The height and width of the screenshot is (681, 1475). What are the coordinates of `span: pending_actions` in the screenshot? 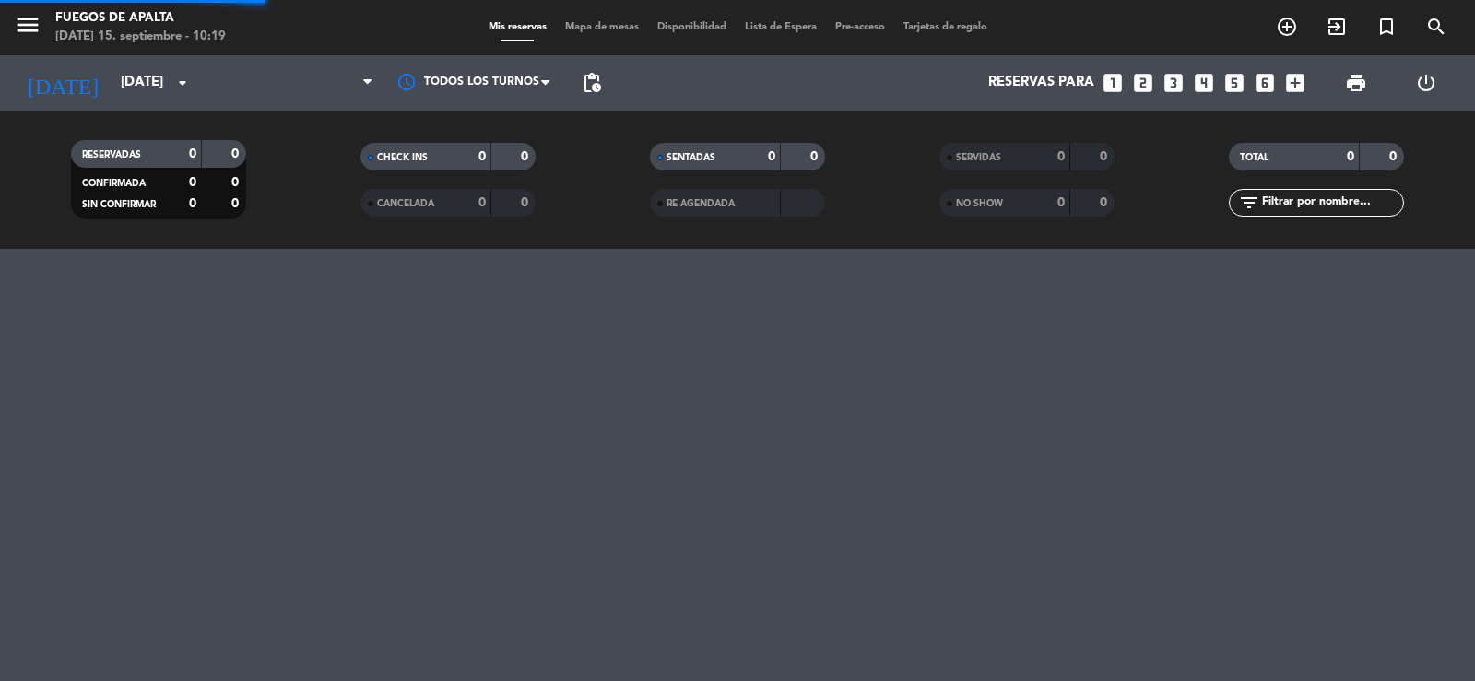 It's located at (592, 83).